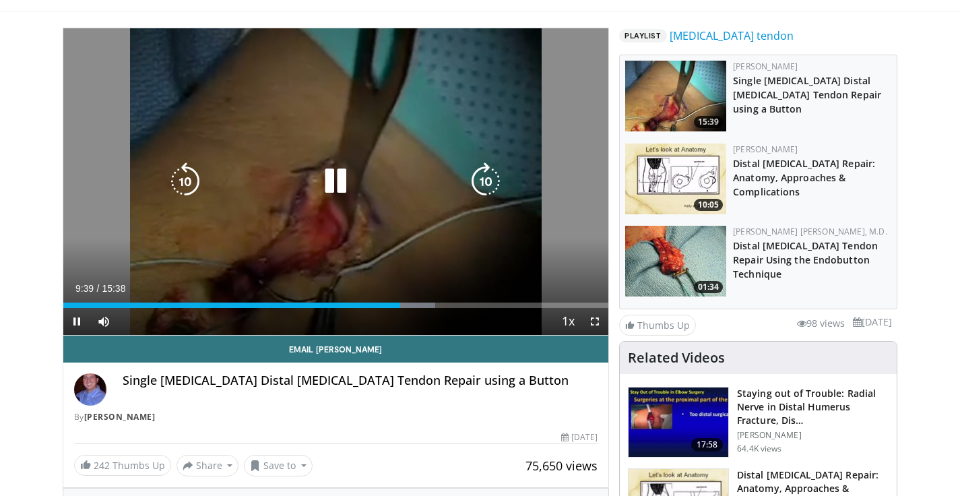 The width and height of the screenshot is (960, 496). I want to click on span: 10:05, so click(708, 205).